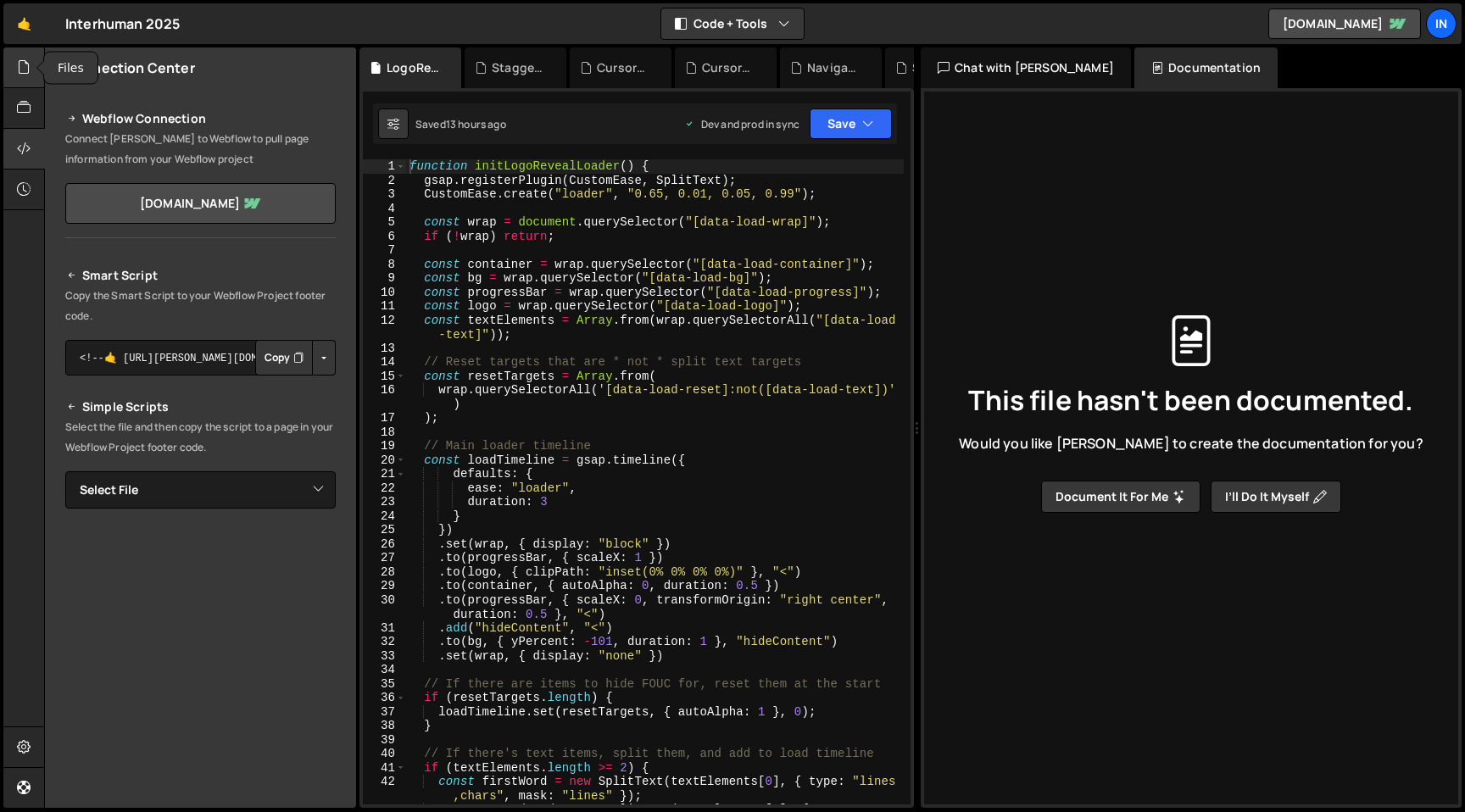 The width and height of the screenshot is (1465, 812). What do you see at coordinates (384, 460) in the screenshot?
I see `div: 20` at bounding box center [384, 460].